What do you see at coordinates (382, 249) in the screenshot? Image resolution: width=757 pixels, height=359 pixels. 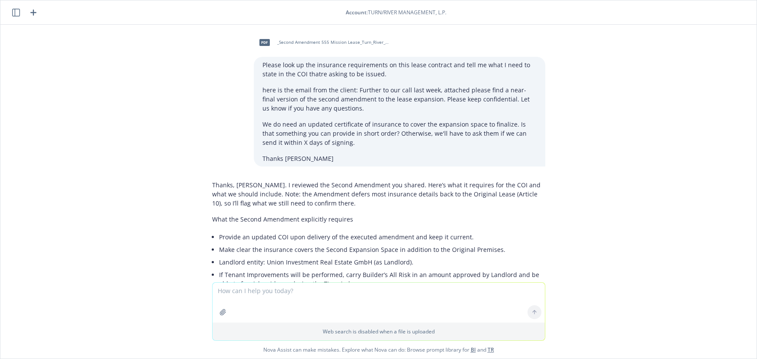 I see `li: Make clear the insurance covers the Second Expansion Space in addition to the Original Premises.` at bounding box center [382, 249].